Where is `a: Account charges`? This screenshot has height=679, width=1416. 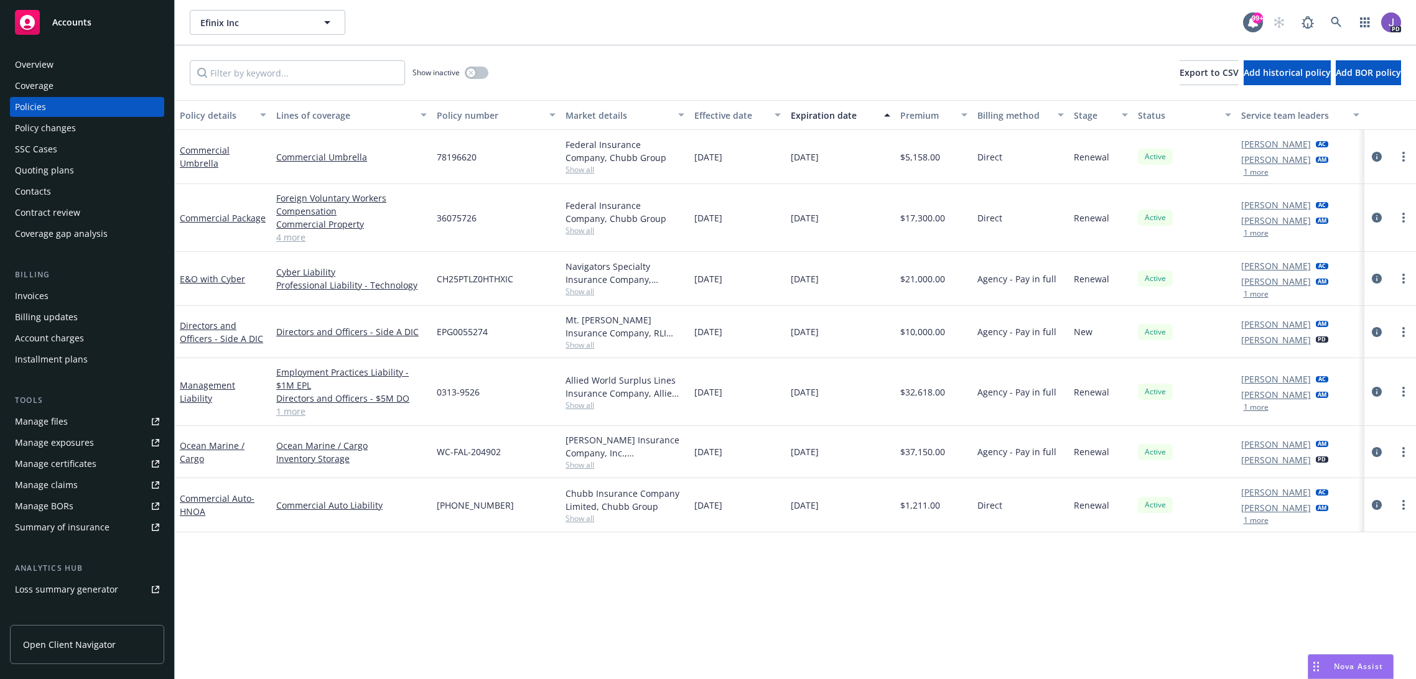
a: Account charges is located at coordinates (87, 338).